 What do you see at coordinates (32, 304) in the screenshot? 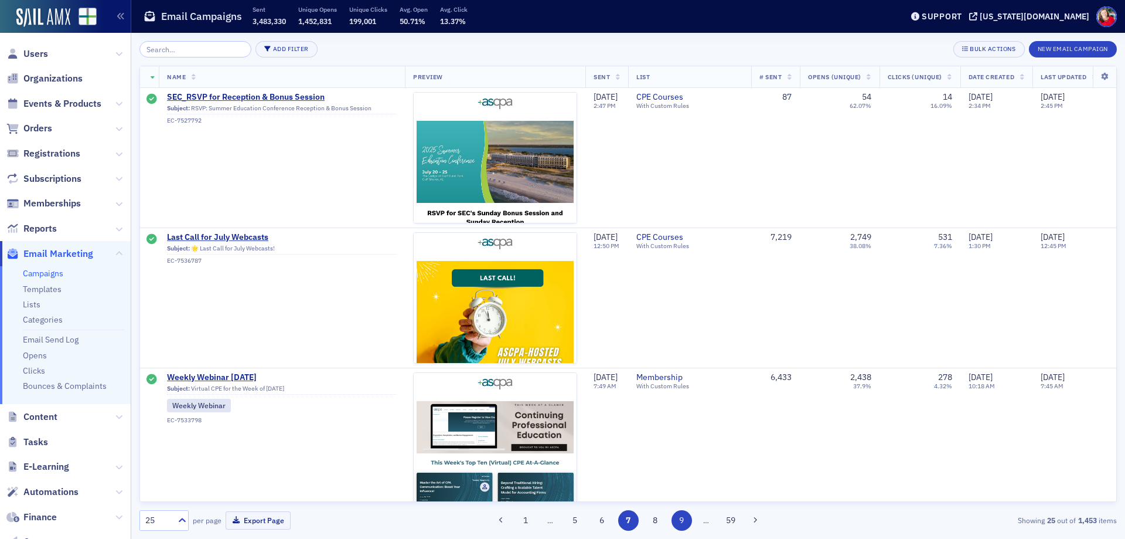
I see `a: Lists` at bounding box center [32, 304].